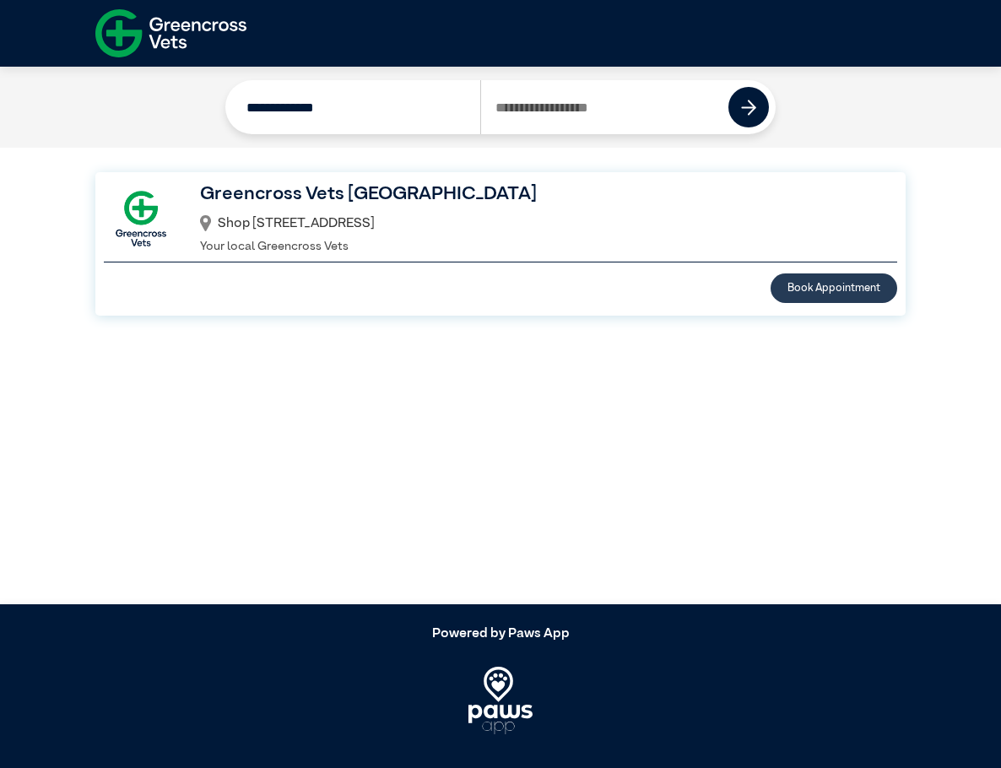 The height and width of the screenshot is (768, 1001). Describe the element at coordinates (500, 700) in the screenshot. I see `img: PawsApp` at that location.